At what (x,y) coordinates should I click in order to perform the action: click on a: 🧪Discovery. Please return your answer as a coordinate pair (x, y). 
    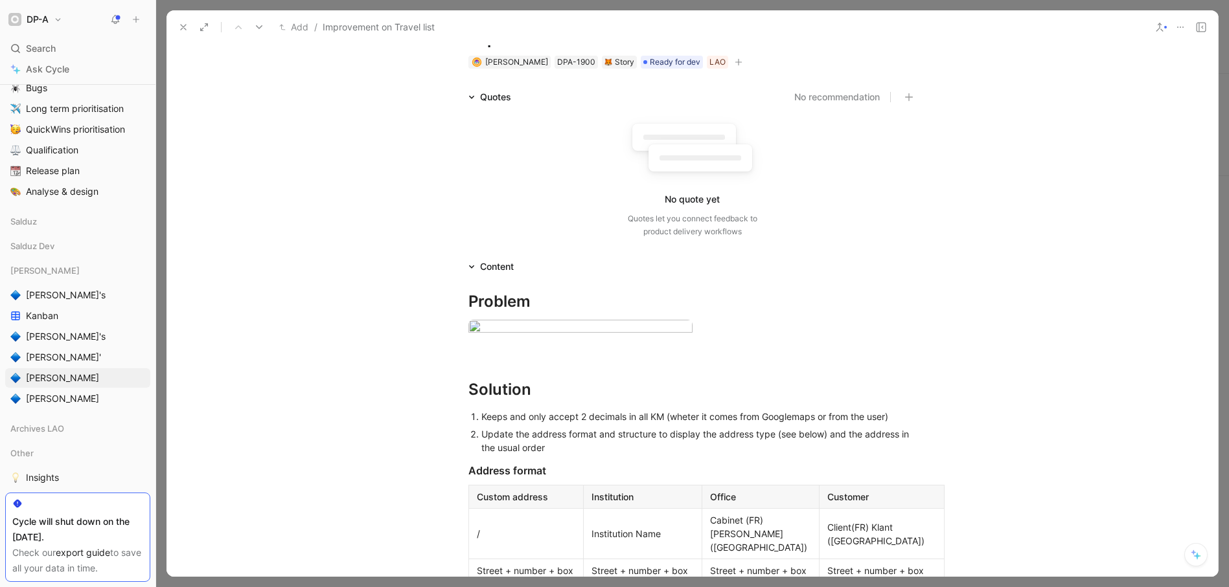
    Looking at the image, I should click on (78, 499).